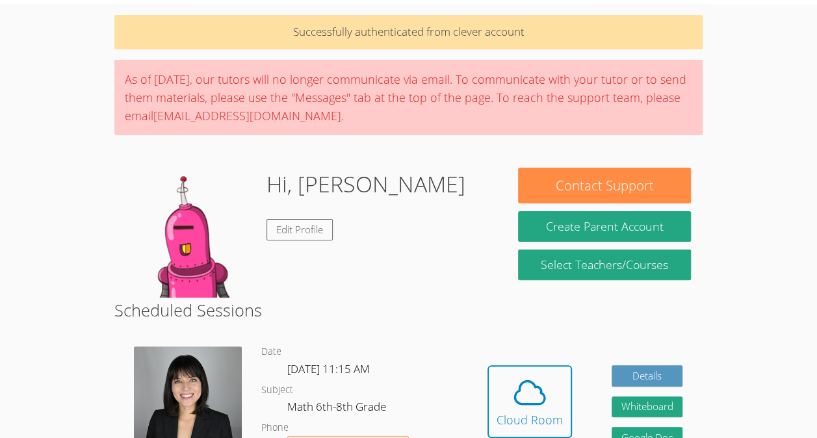  Describe the element at coordinates (191, 233) in the screenshot. I see `img: default.png` at that location.